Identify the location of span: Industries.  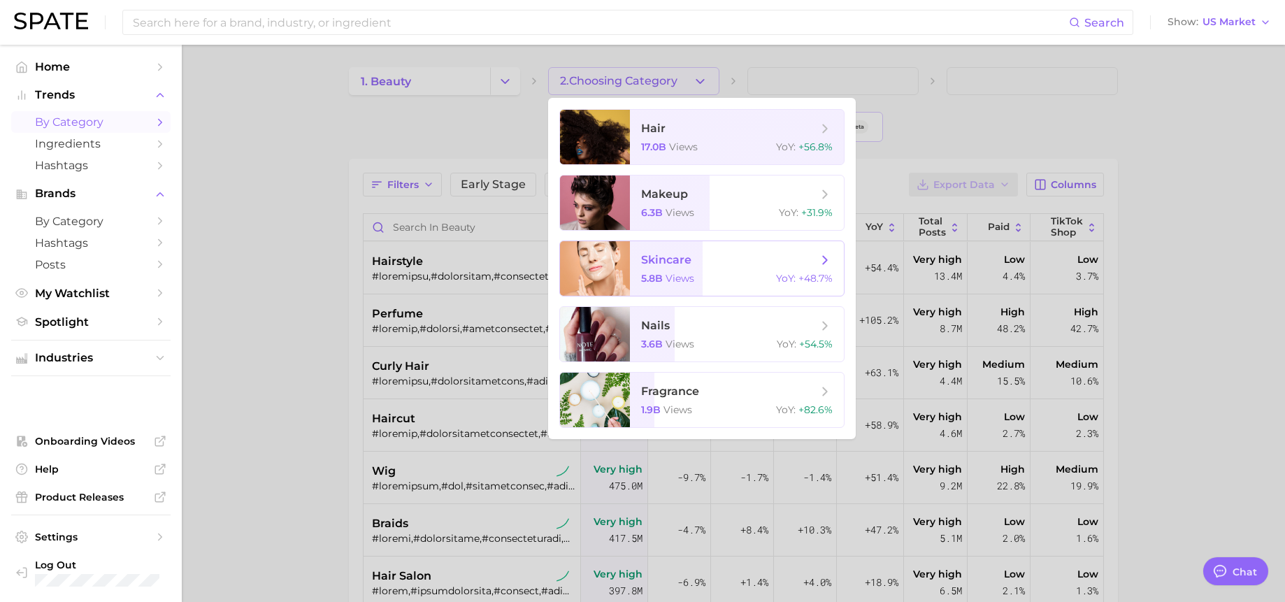
(91, 358).